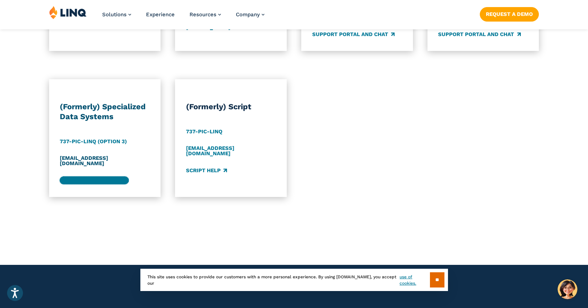  Describe the element at coordinates (207, 171) in the screenshot. I see `a: Script Help` at that location.